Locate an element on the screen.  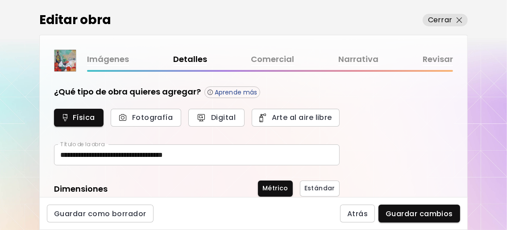
a: Narrativa is located at coordinates (359, 59).